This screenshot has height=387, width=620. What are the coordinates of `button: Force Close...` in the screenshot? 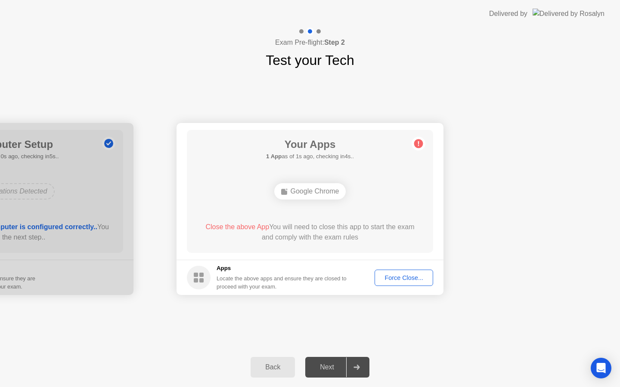 It's located at (404, 278).